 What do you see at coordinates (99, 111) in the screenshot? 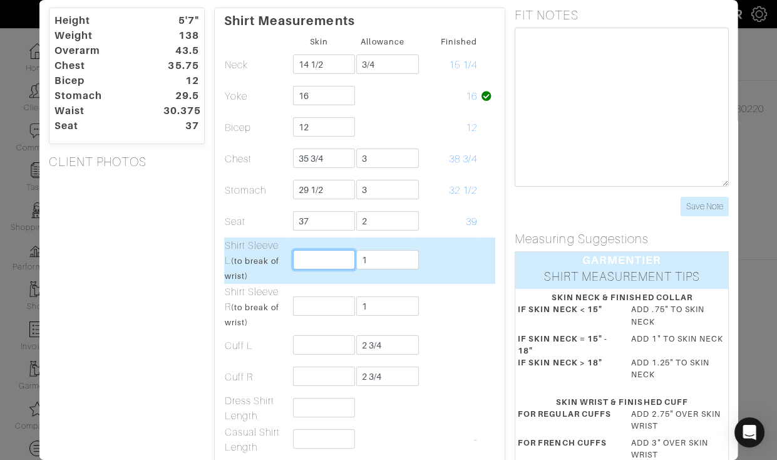
I see `dt: Waist` at bounding box center [99, 111].